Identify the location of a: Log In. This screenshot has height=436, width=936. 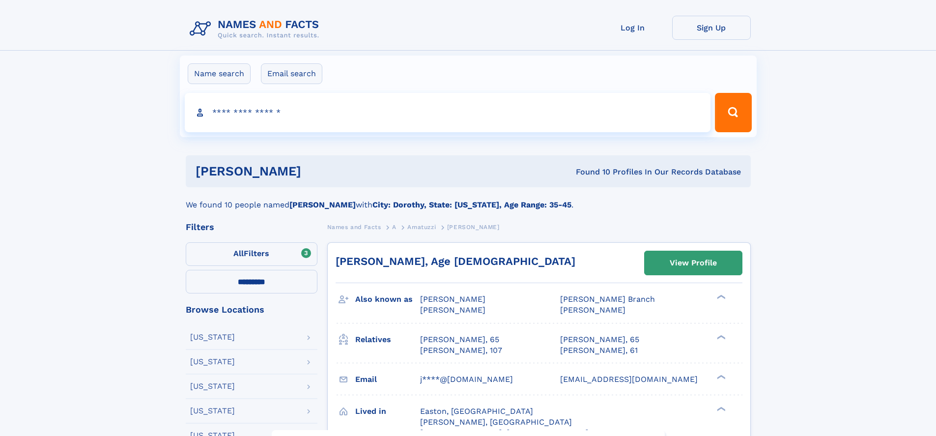
(633, 28).